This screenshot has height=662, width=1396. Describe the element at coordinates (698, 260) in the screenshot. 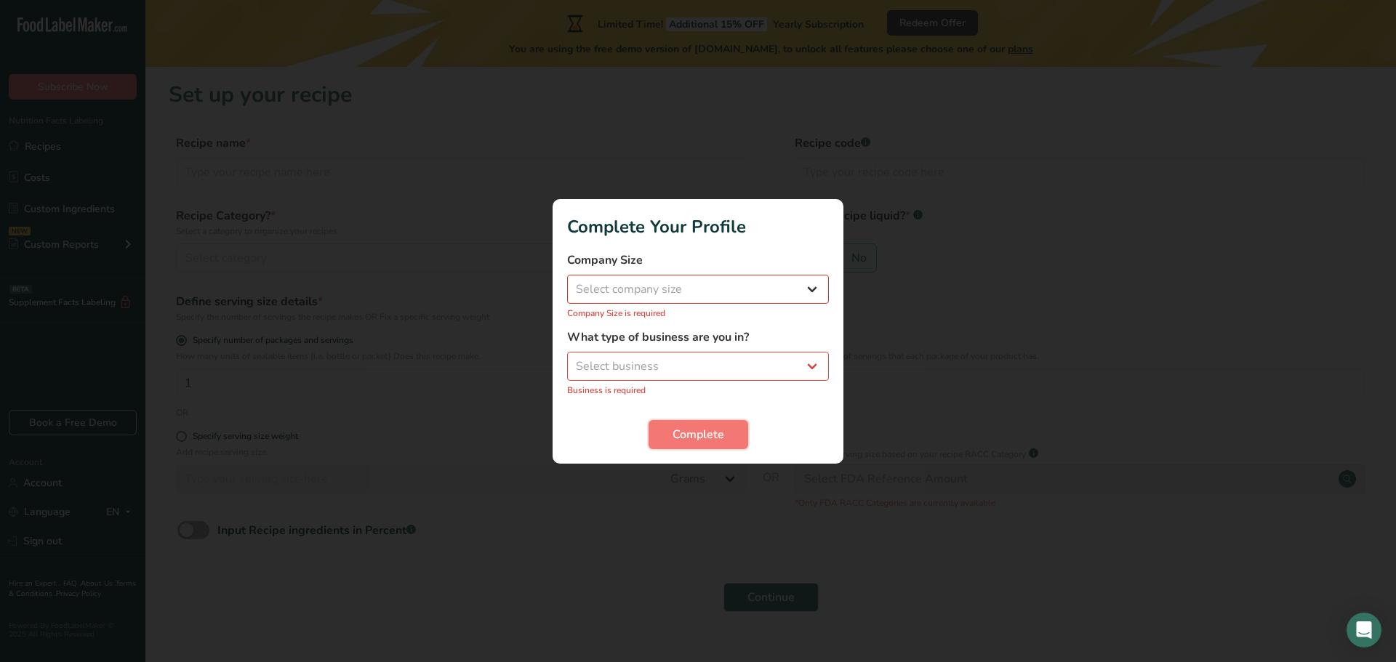

I see `label: Company Size` at that location.